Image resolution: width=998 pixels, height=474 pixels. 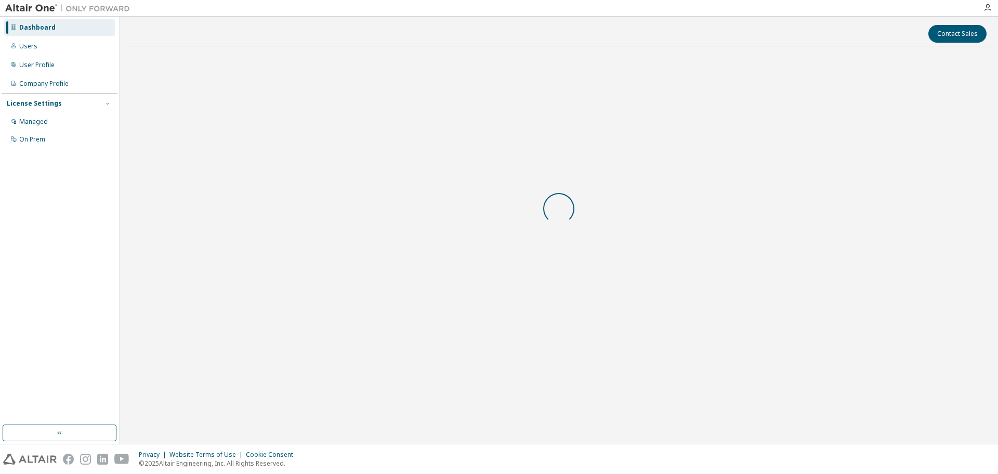 I want to click on p: © 2025 Altair Engineering, Inc. All Rights Reserved., so click(x=219, y=463).